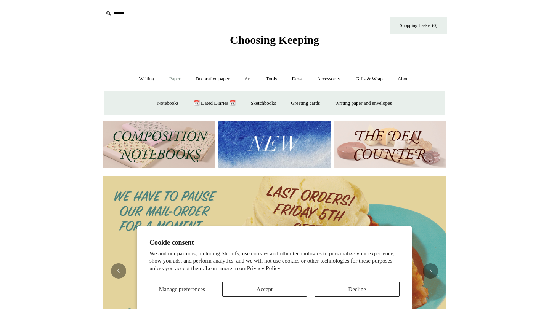  What do you see at coordinates (175, 79) in the screenshot?
I see `a: Paper` at bounding box center [175, 79].